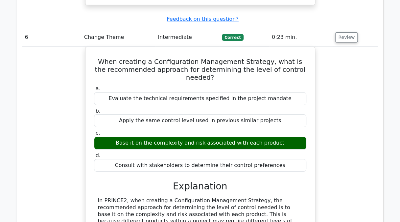  Describe the element at coordinates (232, 37) in the screenshot. I see `span: Correct` at that location.